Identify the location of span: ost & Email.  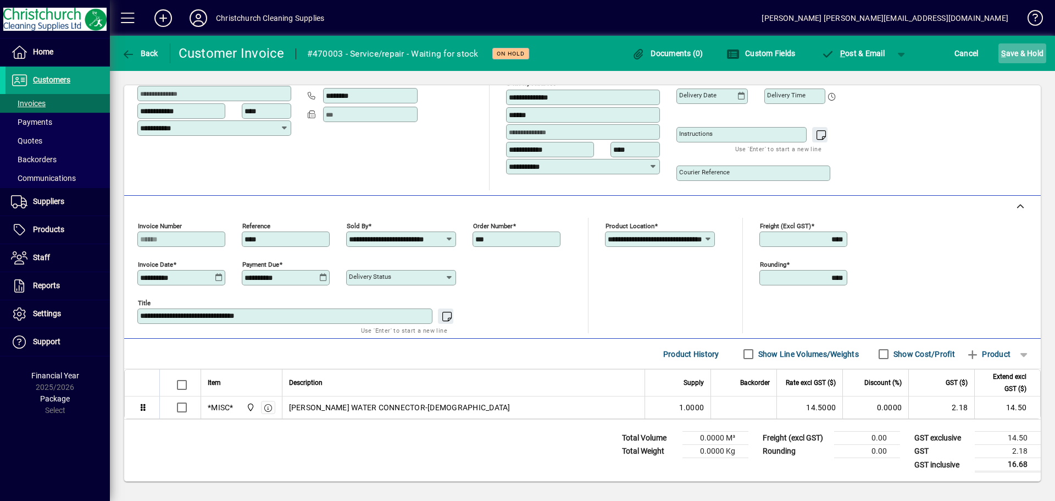
(853, 53).